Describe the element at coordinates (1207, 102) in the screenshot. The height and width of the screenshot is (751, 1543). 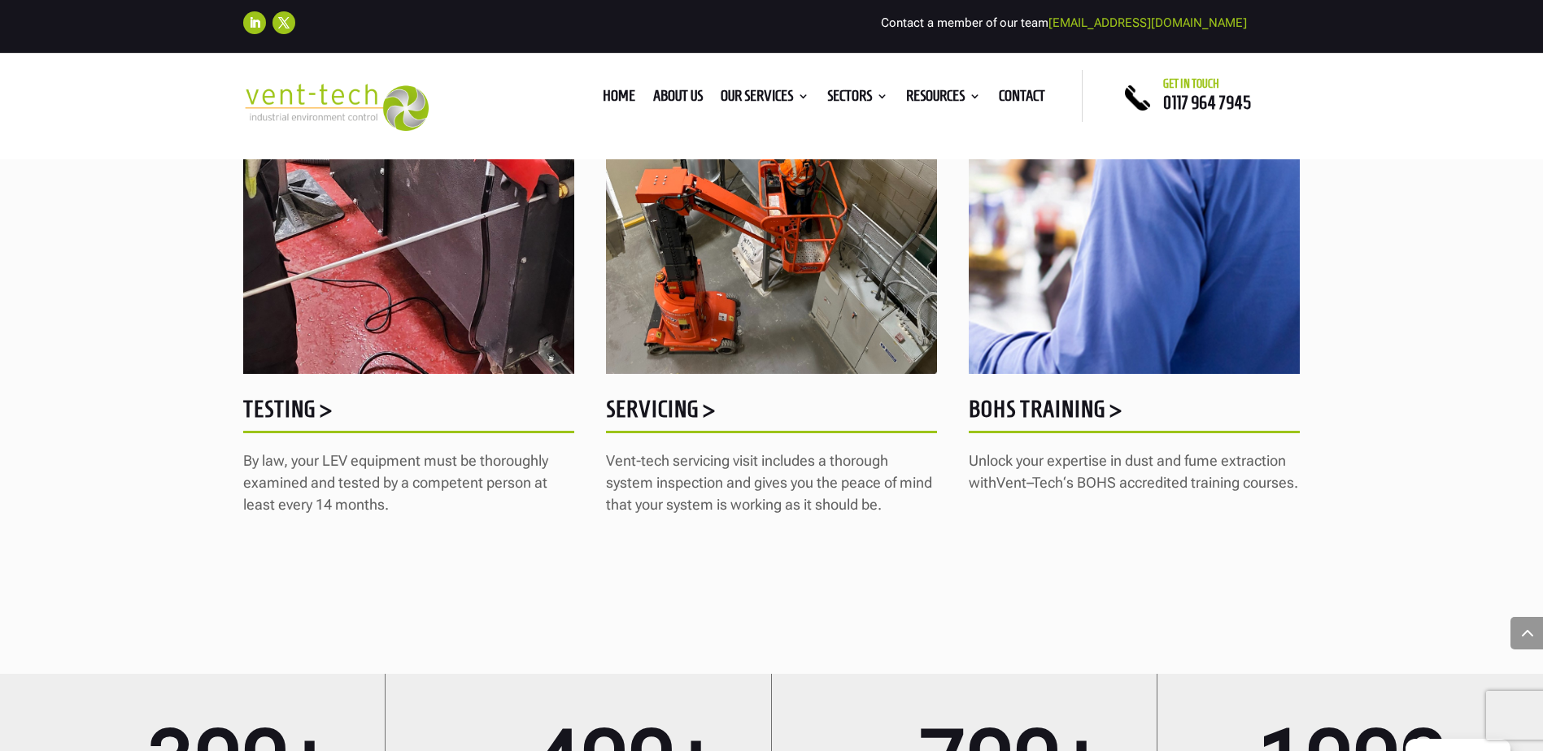
I see `a: 0117 964 7945` at that location.